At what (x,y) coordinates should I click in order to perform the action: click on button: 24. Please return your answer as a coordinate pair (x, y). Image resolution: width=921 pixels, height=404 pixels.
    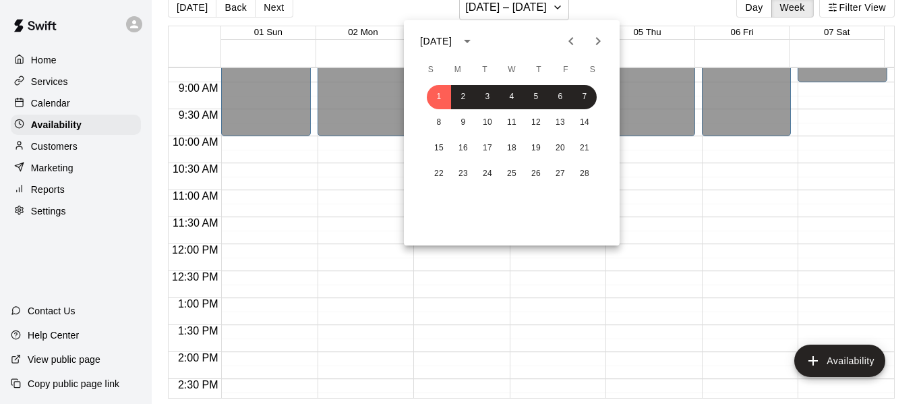
    Looking at the image, I should click on (487, 174).